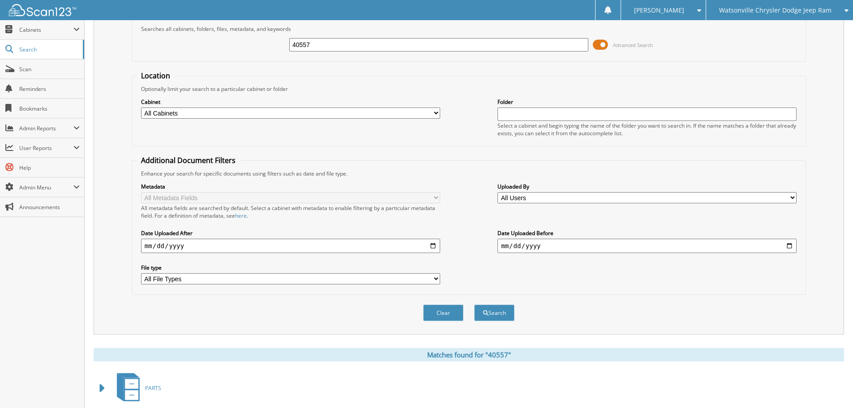  What do you see at coordinates (136, 388) in the screenshot?
I see `a: PARTS` at bounding box center [136, 388].